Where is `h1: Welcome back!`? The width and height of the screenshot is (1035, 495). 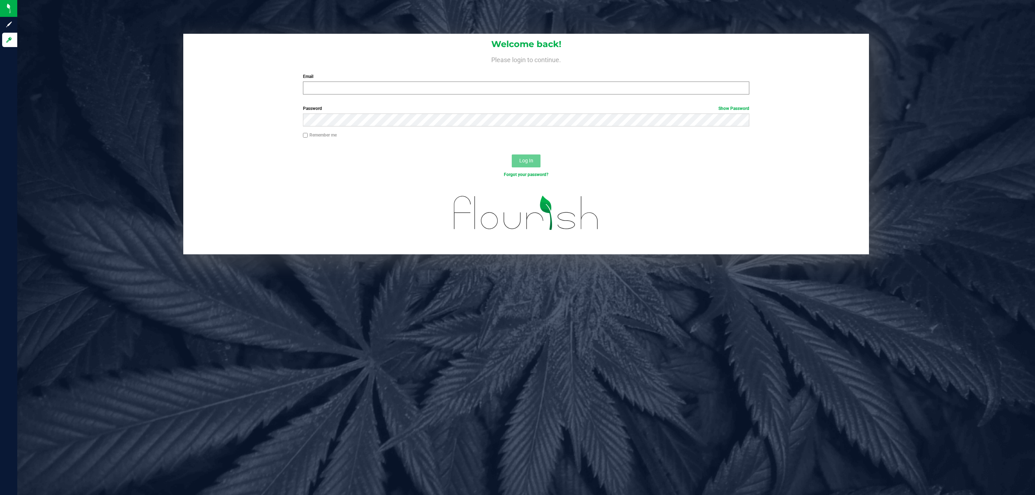 h1: Welcome back! is located at coordinates (526, 44).